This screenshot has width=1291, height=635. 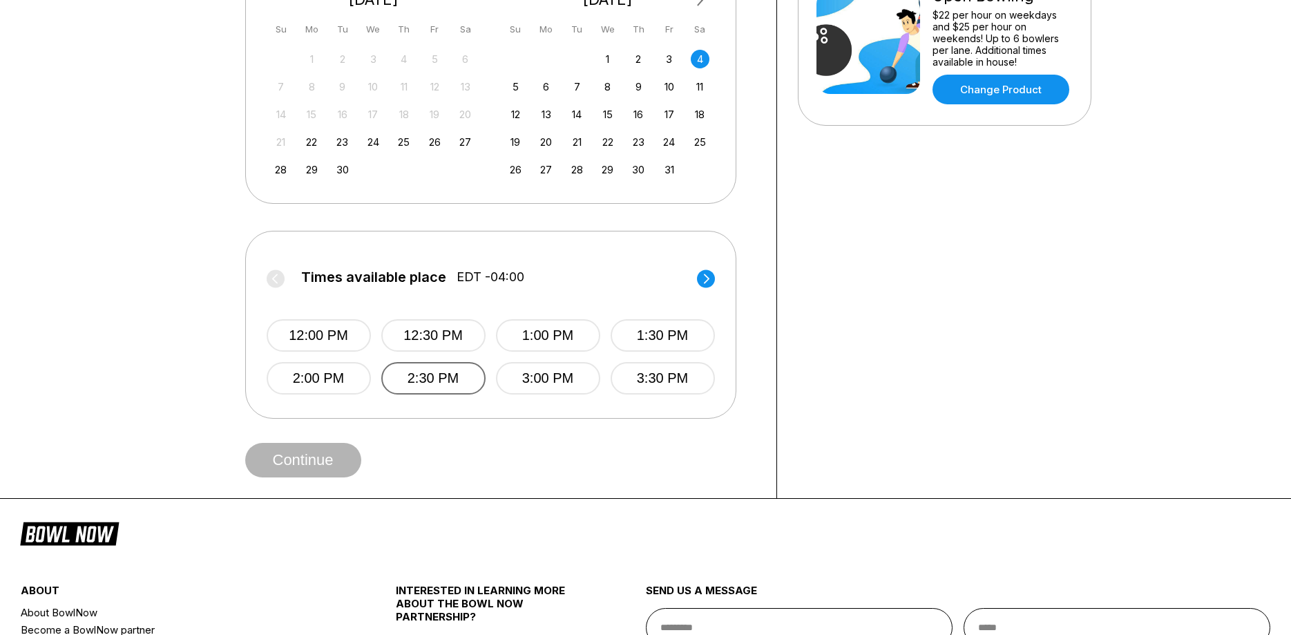 What do you see at coordinates (577, 142) in the screenshot?
I see `div: Choose Tuesday, October 21st, 2025` at bounding box center [577, 142].